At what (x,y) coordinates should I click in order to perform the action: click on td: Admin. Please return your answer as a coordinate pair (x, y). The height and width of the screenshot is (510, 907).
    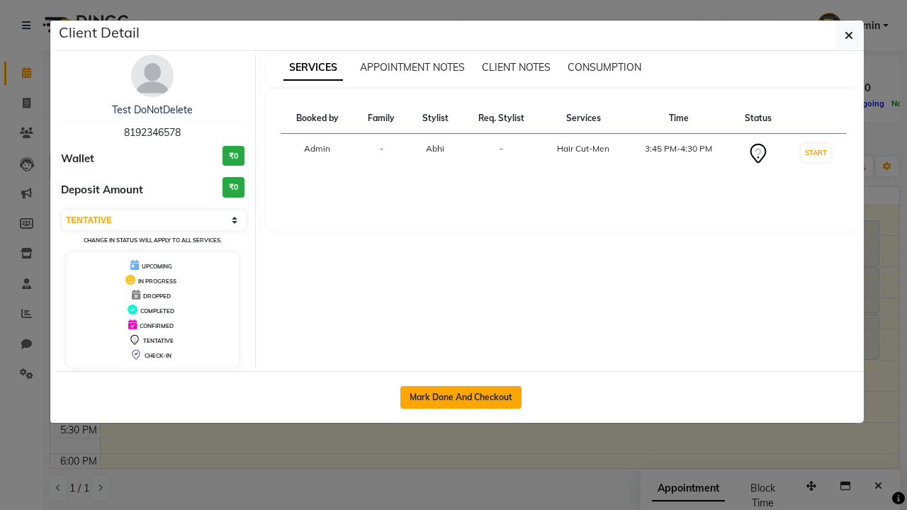
    Looking at the image, I should click on (318, 154).